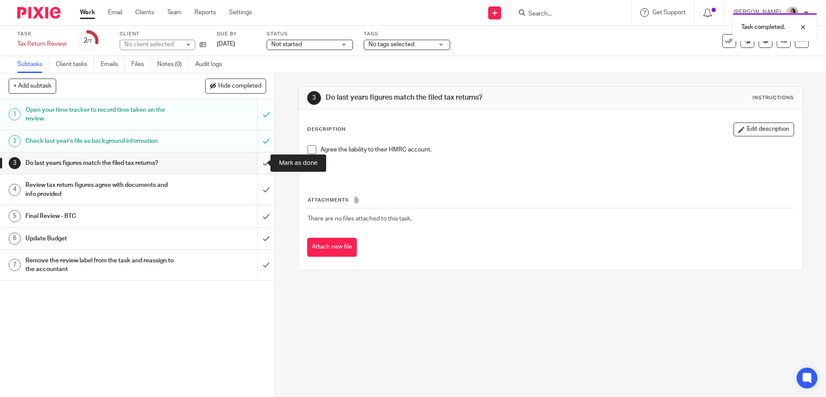 This screenshot has width=826, height=397. Describe the element at coordinates (163, 34) in the screenshot. I see `label: Client` at that location.